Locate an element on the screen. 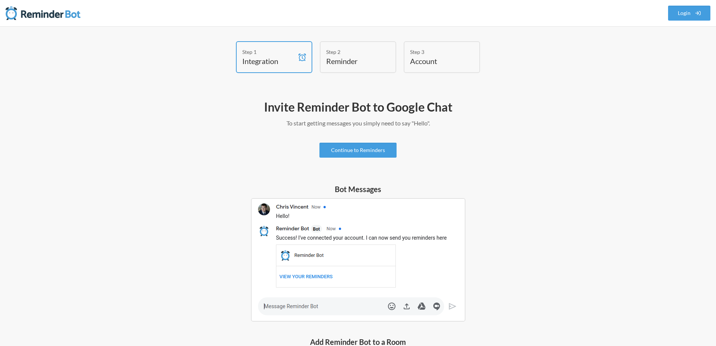 The height and width of the screenshot is (346, 716). h2: Invite Reminder Bot to Google Chat is located at coordinates (358, 107).